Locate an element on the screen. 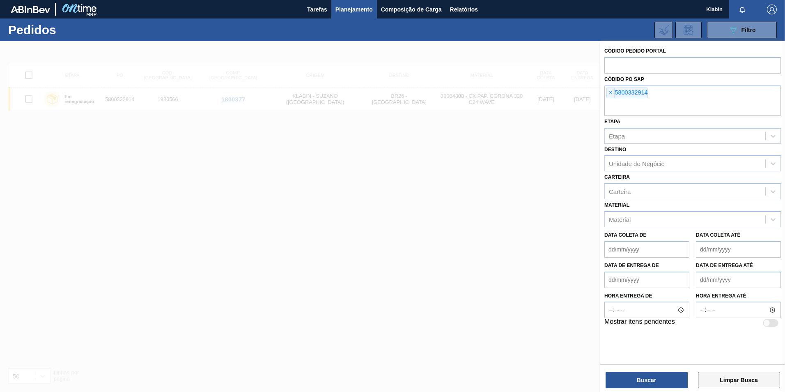  div: Importar Negociações dos Pedidos is located at coordinates (663, 30).